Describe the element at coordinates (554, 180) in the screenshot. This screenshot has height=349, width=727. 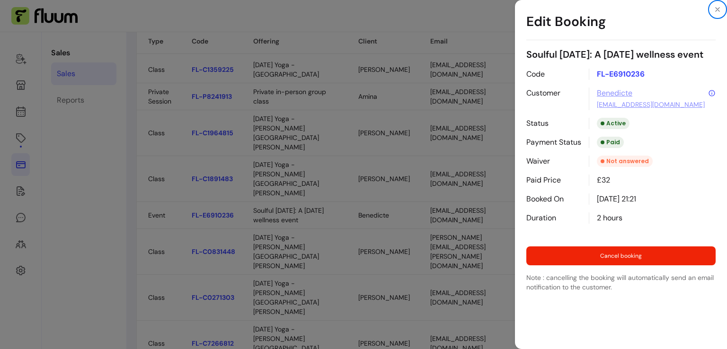
I see `p: Paid Price` at that location.